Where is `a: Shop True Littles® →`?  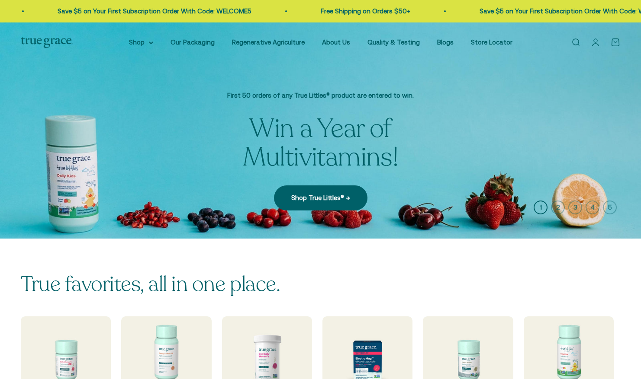
a: Shop True Littles® → is located at coordinates (321, 198).